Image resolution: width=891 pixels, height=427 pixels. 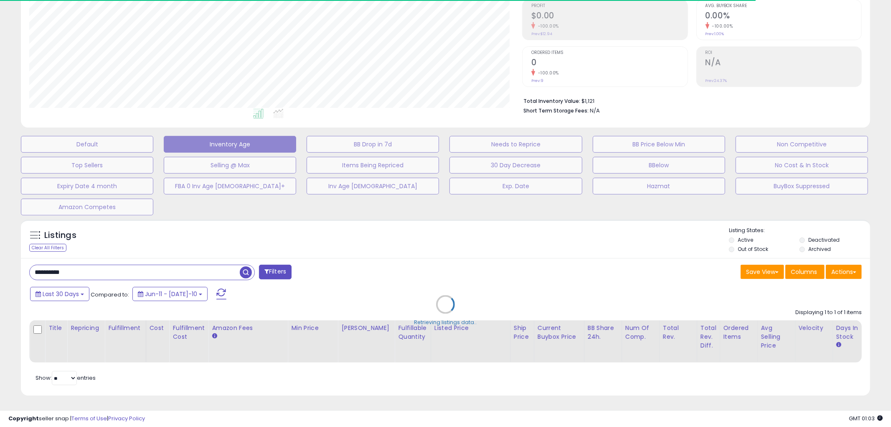 What do you see at coordinates (802, 144) in the screenshot?
I see `button: Non Competitive` at bounding box center [802, 144].